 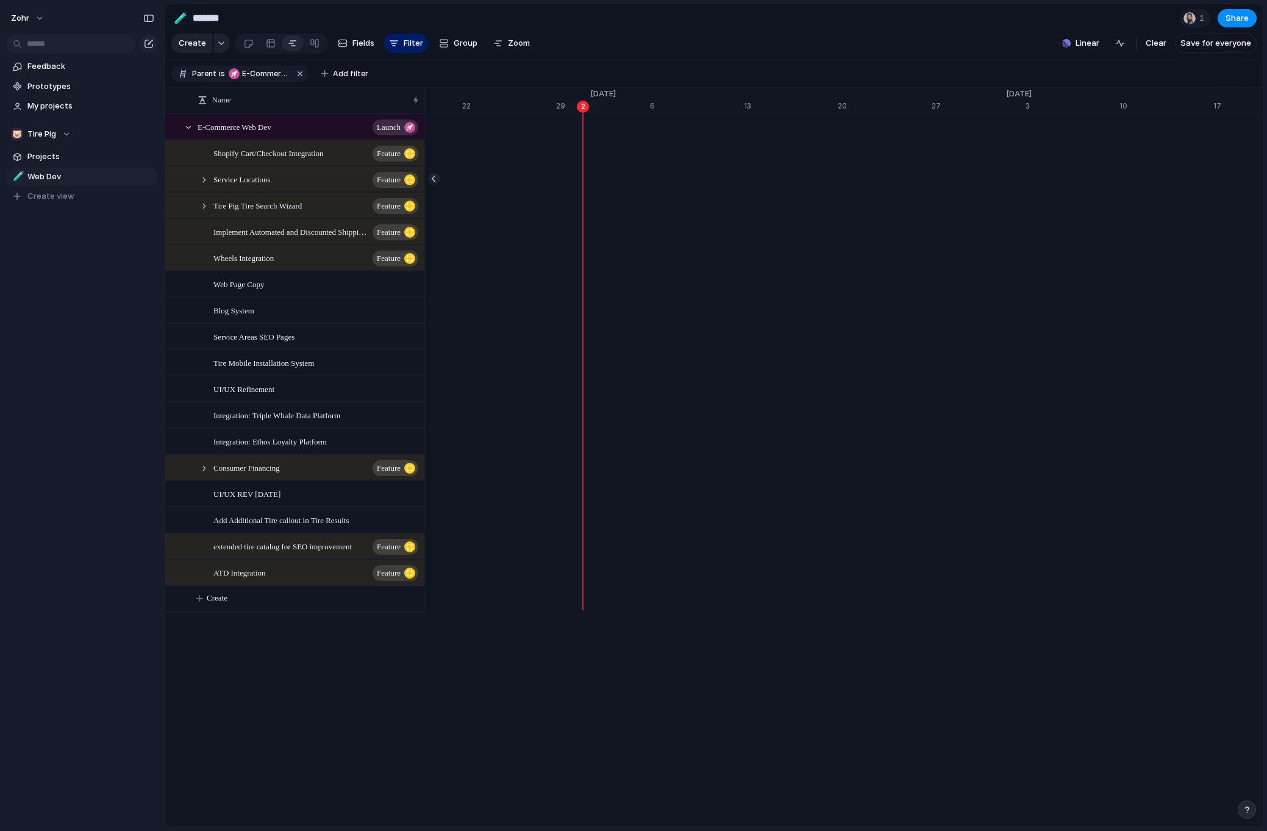 What do you see at coordinates (82, 177) in the screenshot?
I see `a: 🧪Web Dev` at bounding box center [82, 177].